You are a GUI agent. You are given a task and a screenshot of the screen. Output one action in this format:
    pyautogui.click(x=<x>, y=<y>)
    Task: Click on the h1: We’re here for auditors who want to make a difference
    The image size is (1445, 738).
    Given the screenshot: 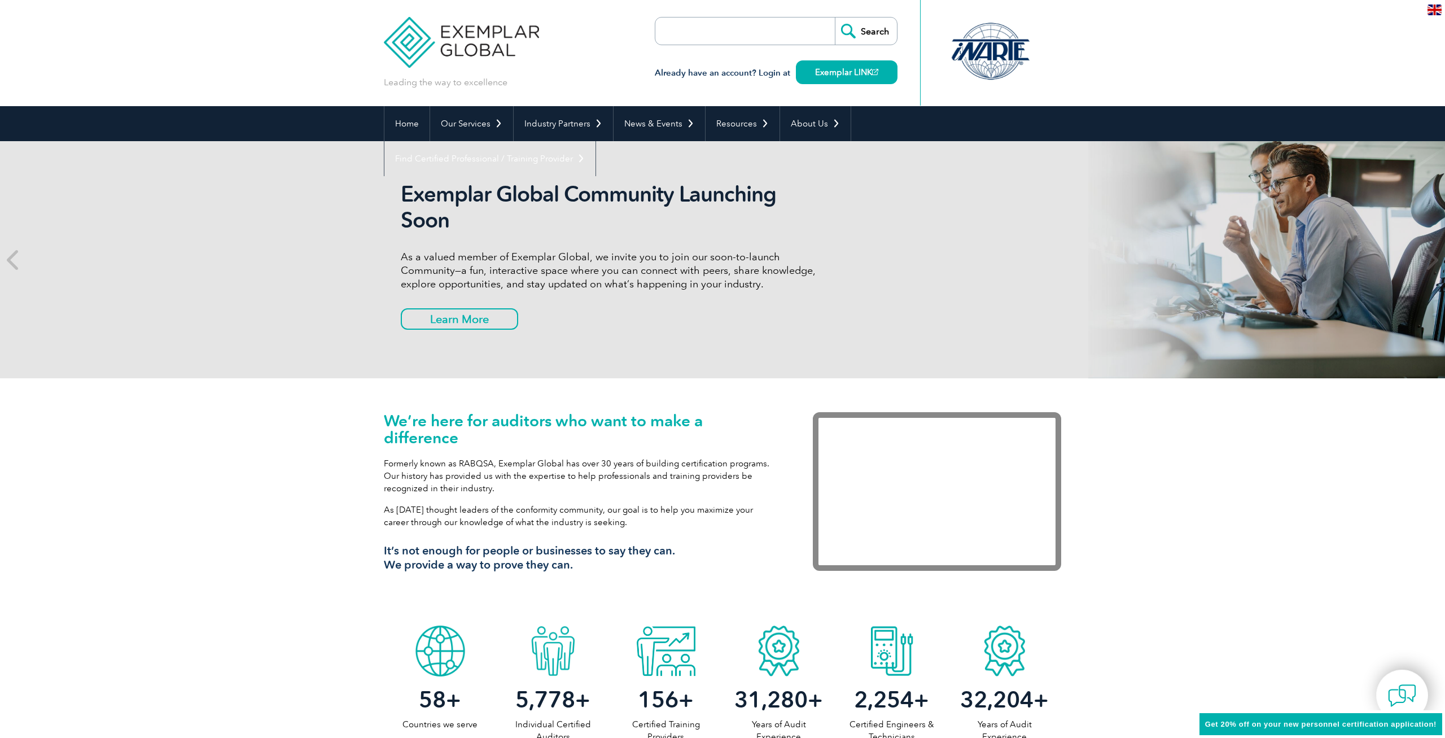 What is the action you would take?
    pyautogui.click(x=581, y=429)
    